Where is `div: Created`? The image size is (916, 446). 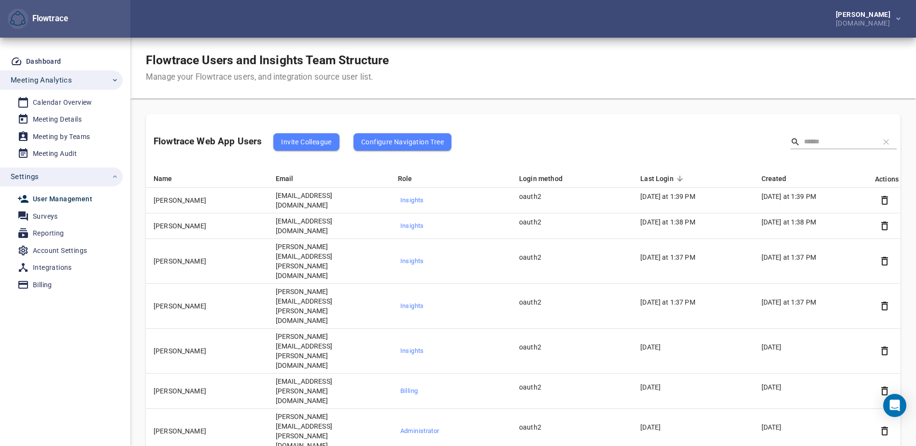 div: Created is located at coordinates (812, 179).